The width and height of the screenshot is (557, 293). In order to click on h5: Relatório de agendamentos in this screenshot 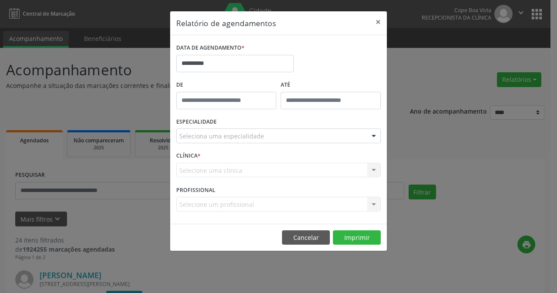, I will do `click(226, 23)`.